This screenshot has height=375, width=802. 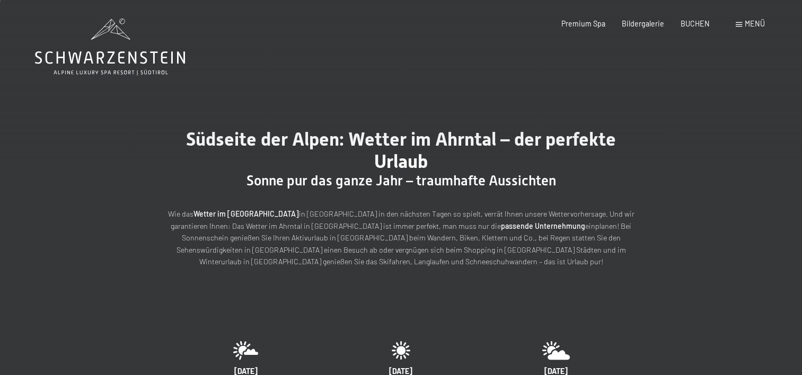 What do you see at coordinates (583, 23) in the screenshot?
I see `a: Premium Spa` at bounding box center [583, 23].